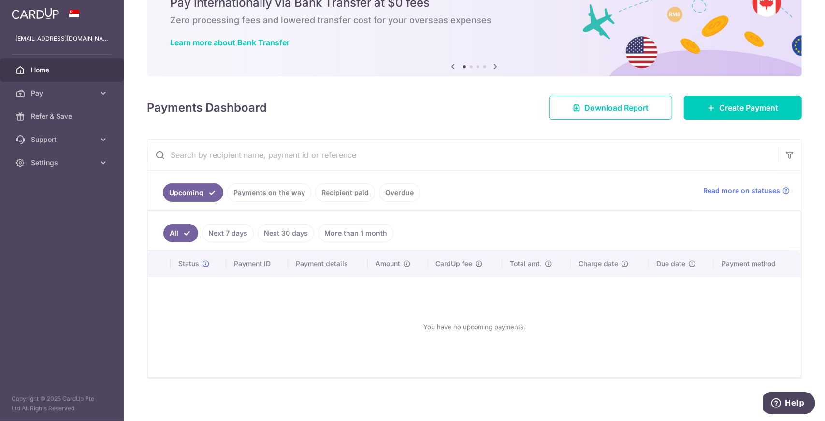  I want to click on a: Create Payment, so click(742, 108).